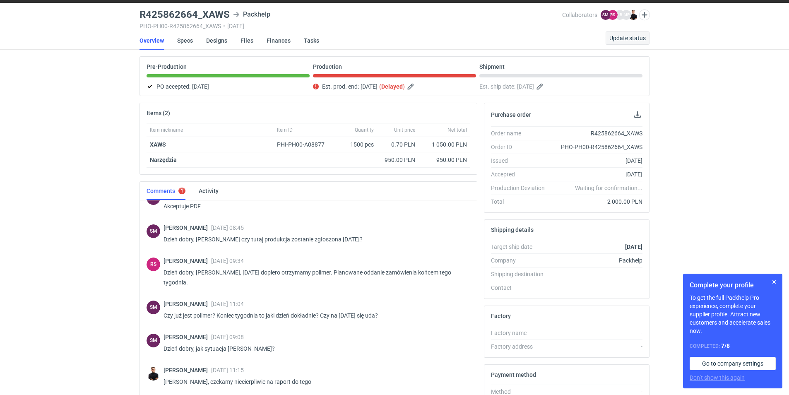  I want to click on h2: Purchase order, so click(511, 115).